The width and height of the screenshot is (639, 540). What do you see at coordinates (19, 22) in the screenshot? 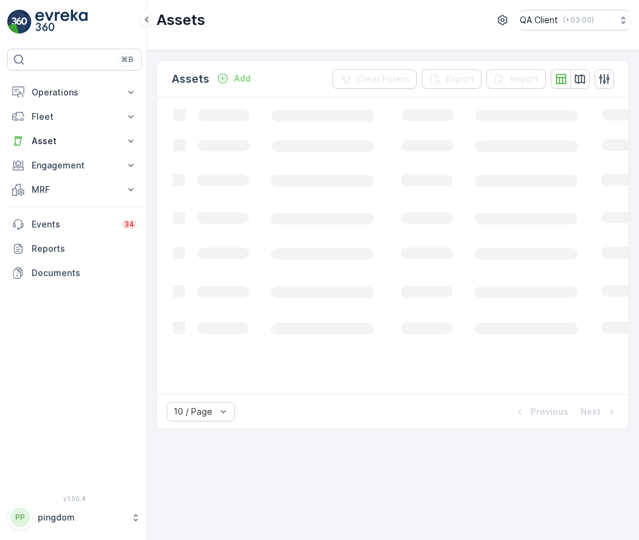
I see `img: logo` at bounding box center [19, 22].